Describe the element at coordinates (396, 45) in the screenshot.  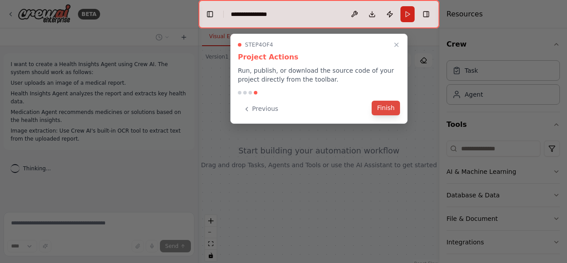
I see `button: Close walkthrough` at that location.